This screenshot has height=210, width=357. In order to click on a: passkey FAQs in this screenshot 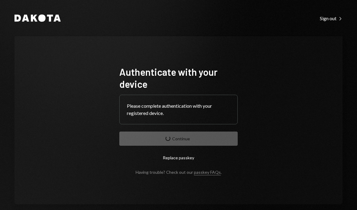, I will do `click(207, 173)`.